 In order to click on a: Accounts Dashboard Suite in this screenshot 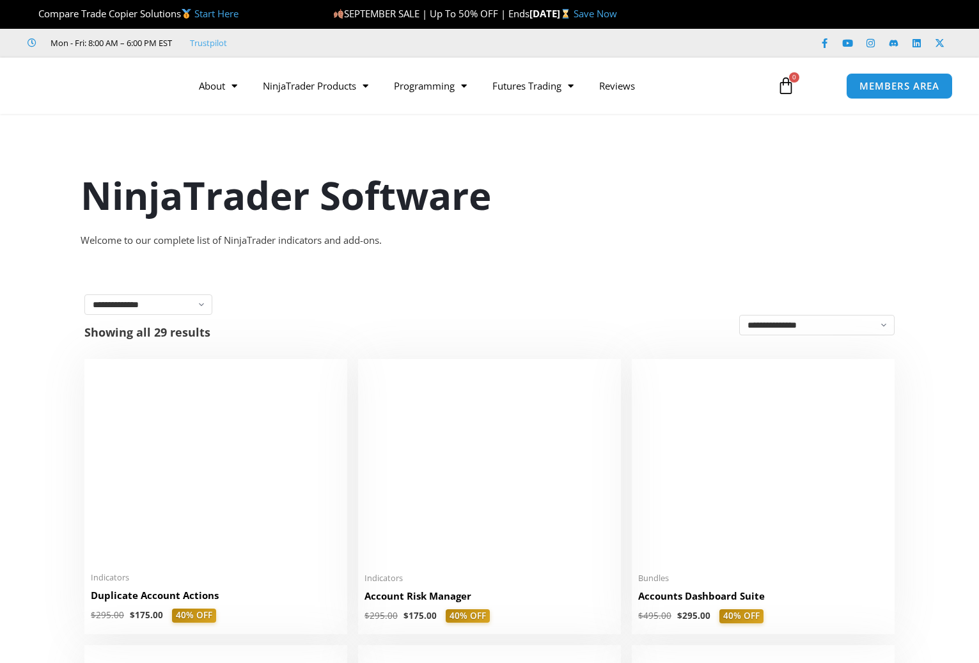, I will do `click(763, 599)`.